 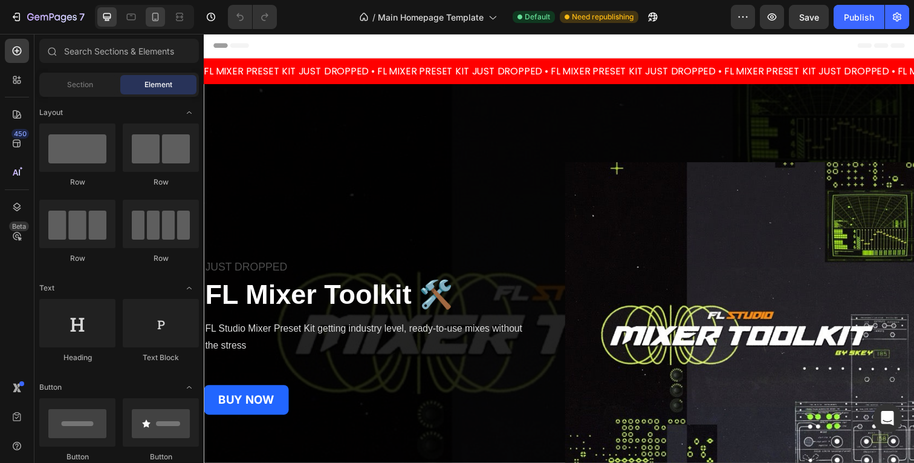 I want to click on a: FREE KIS, so click(x=437, y=67).